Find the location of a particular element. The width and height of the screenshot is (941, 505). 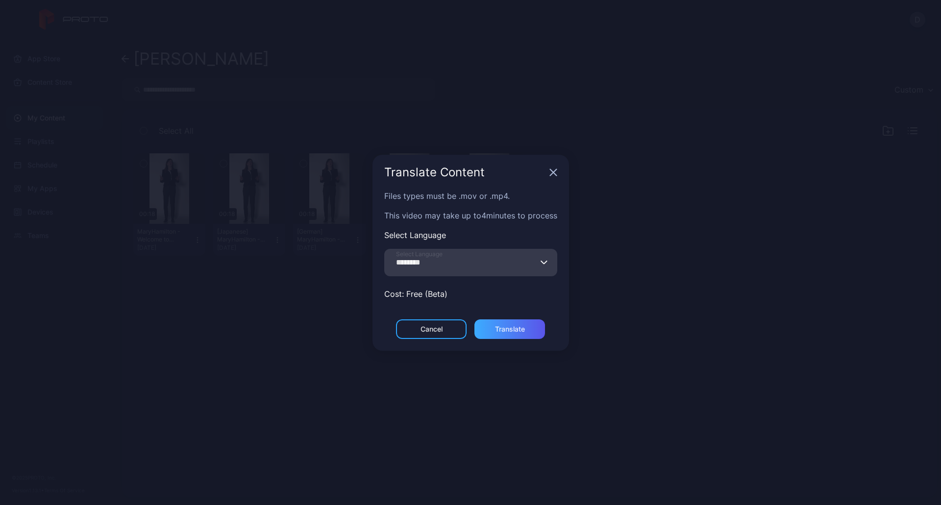

span: Select Language is located at coordinates (419, 254).